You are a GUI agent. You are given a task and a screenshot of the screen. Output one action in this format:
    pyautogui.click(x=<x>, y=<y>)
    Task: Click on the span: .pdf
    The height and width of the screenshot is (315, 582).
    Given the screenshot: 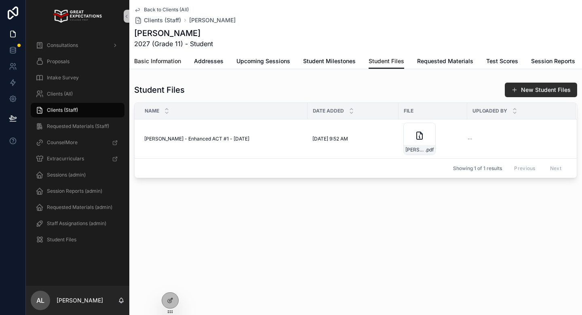 What is the action you would take?
    pyautogui.click(x=429, y=150)
    